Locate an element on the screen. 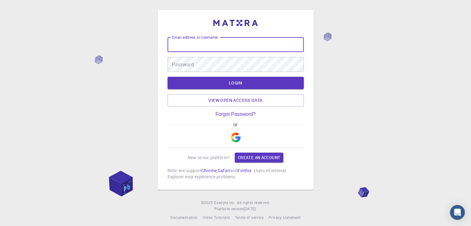 This screenshot has width=471, height=226. a: Safari is located at coordinates (224, 170).